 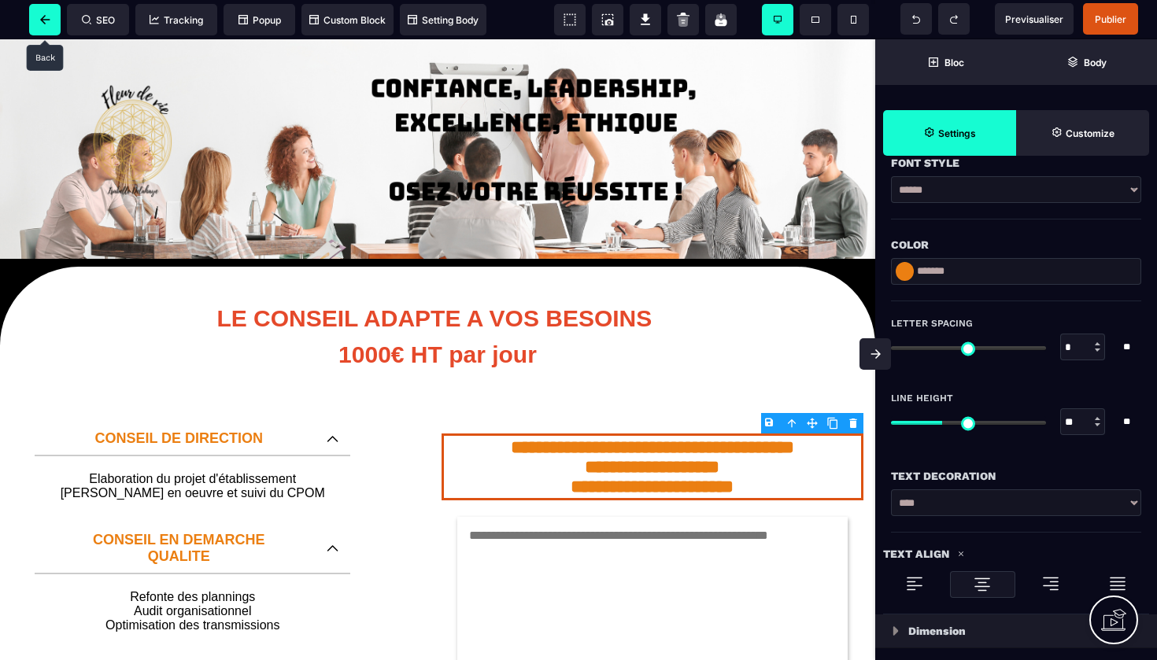 What do you see at coordinates (176, 20) in the screenshot?
I see `span: Tracking` at bounding box center [176, 20].